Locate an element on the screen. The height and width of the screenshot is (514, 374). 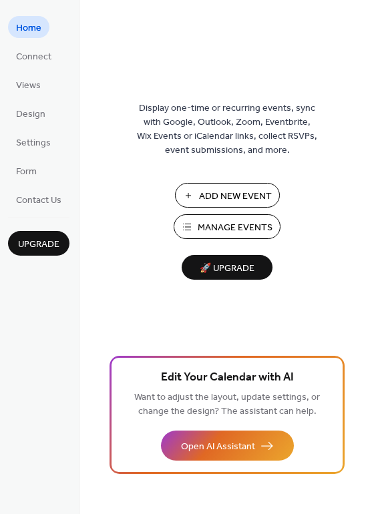
a: Views is located at coordinates (28, 84).